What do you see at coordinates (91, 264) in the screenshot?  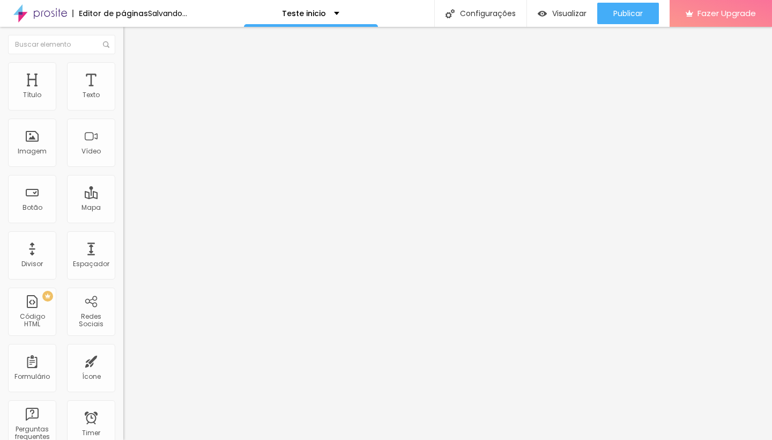 I see `div: Espaçador` at bounding box center [91, 264].